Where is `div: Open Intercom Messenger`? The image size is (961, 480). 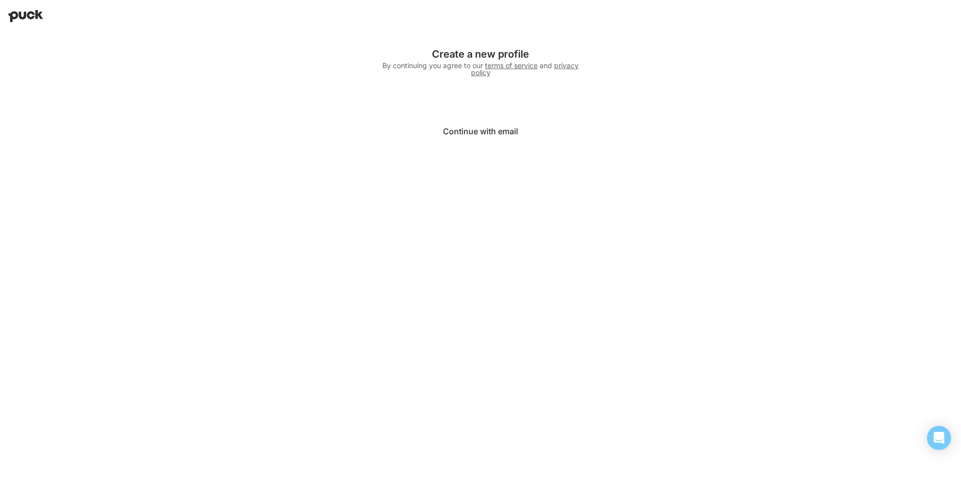 div: Open Intercom Messenger is located at coordinates (939, 438).